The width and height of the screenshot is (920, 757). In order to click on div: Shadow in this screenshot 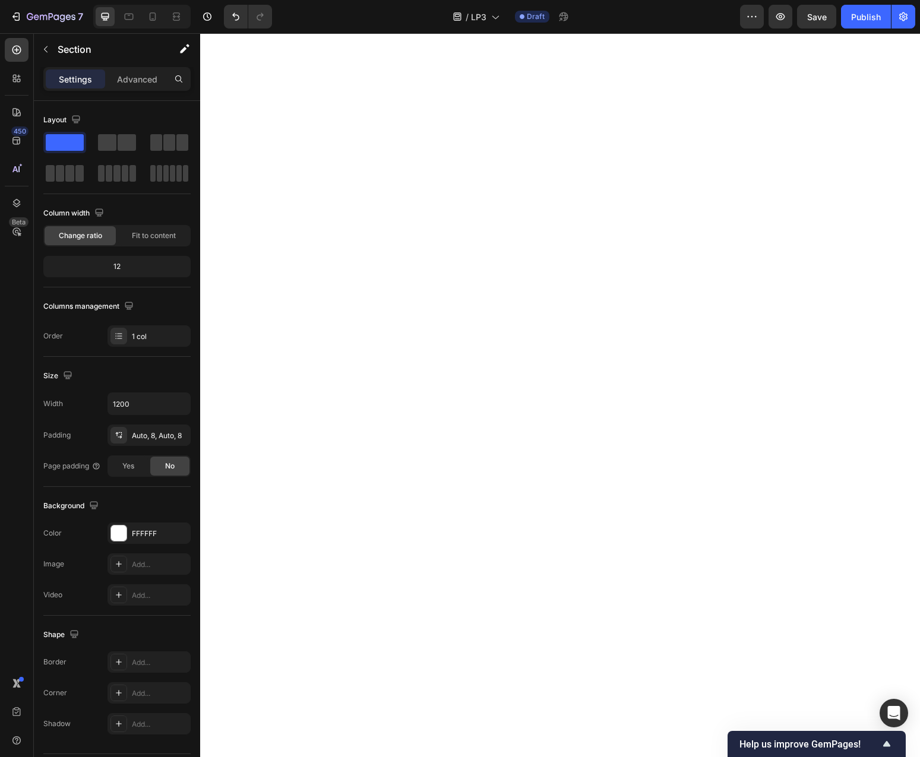, I will do `click(57, 724)`.